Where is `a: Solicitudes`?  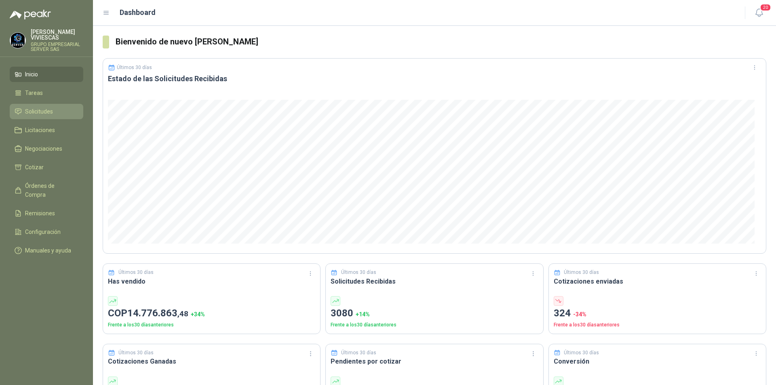
a: Solicitudes is located at coordinates (46, 112).